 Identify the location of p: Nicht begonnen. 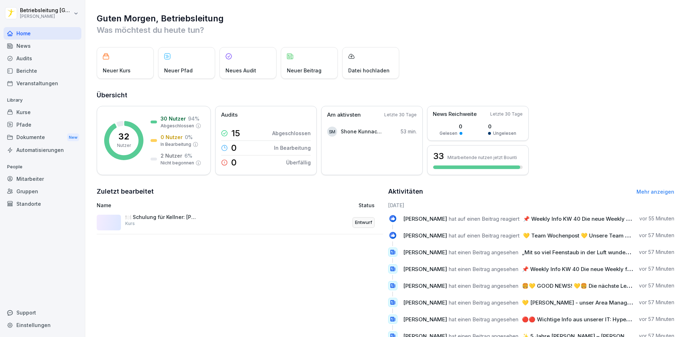
(177, 163).